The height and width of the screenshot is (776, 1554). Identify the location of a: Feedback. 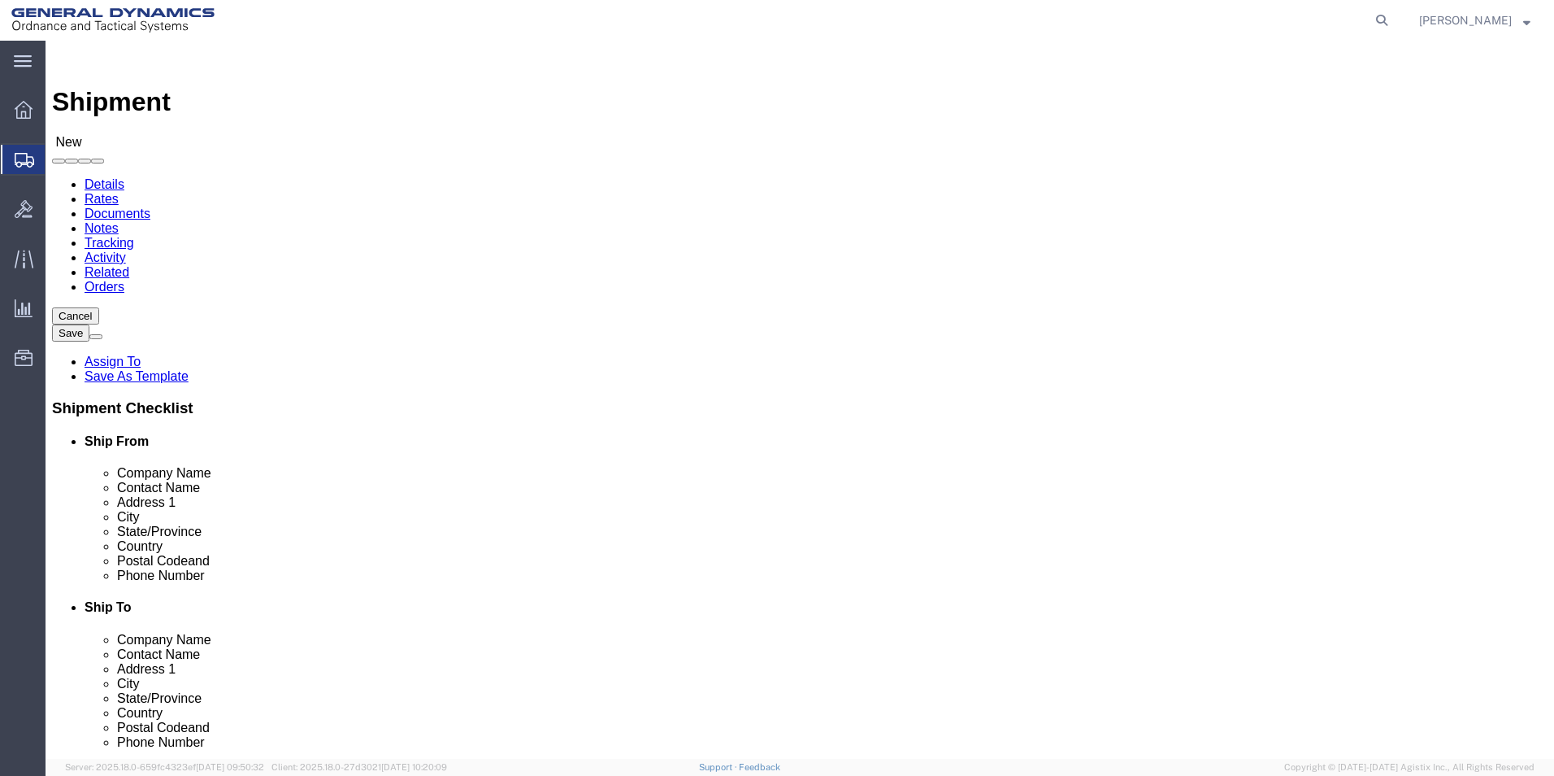
(759, 767).